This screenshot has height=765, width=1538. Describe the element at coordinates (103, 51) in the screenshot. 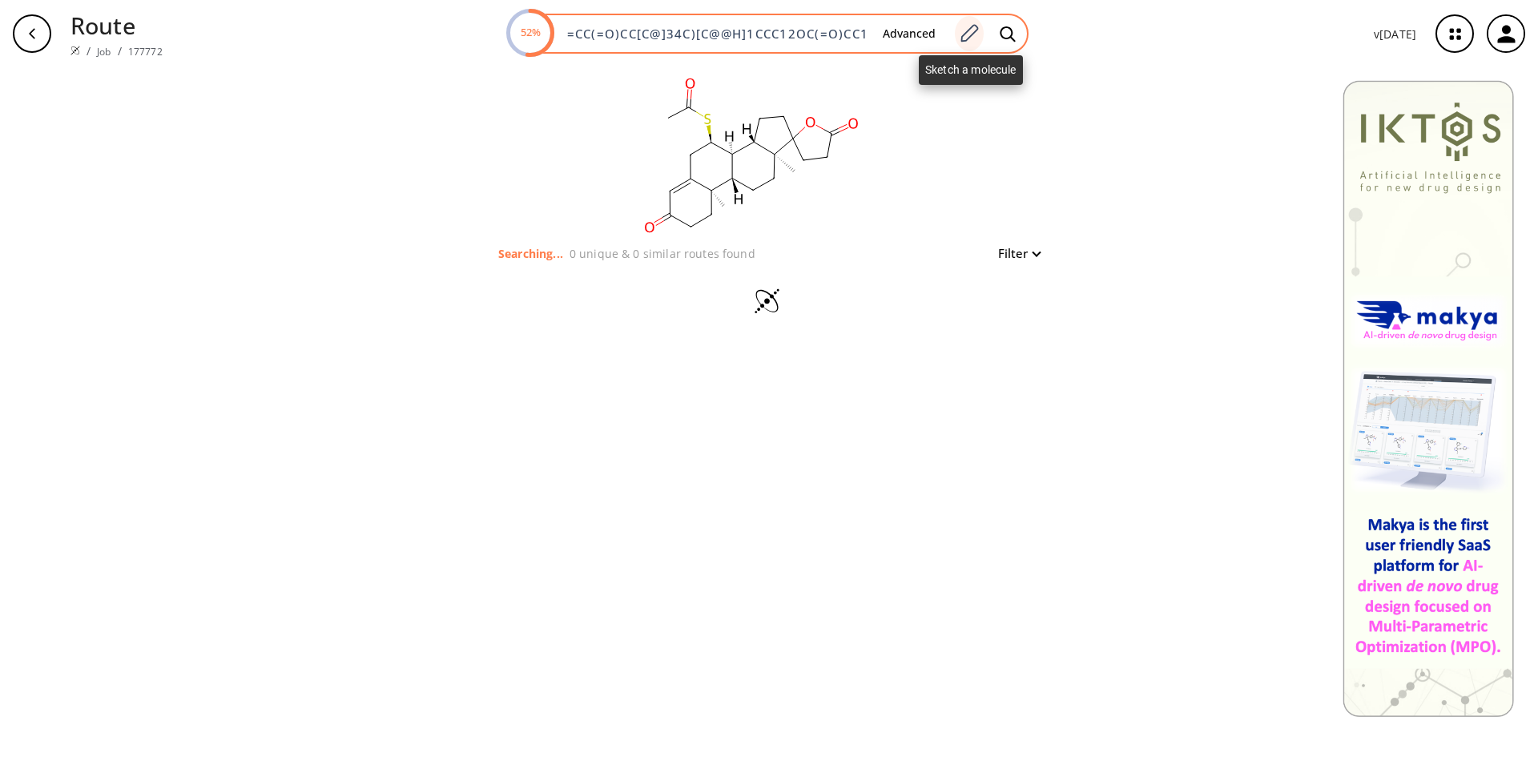

I see `a: Job` at that location.